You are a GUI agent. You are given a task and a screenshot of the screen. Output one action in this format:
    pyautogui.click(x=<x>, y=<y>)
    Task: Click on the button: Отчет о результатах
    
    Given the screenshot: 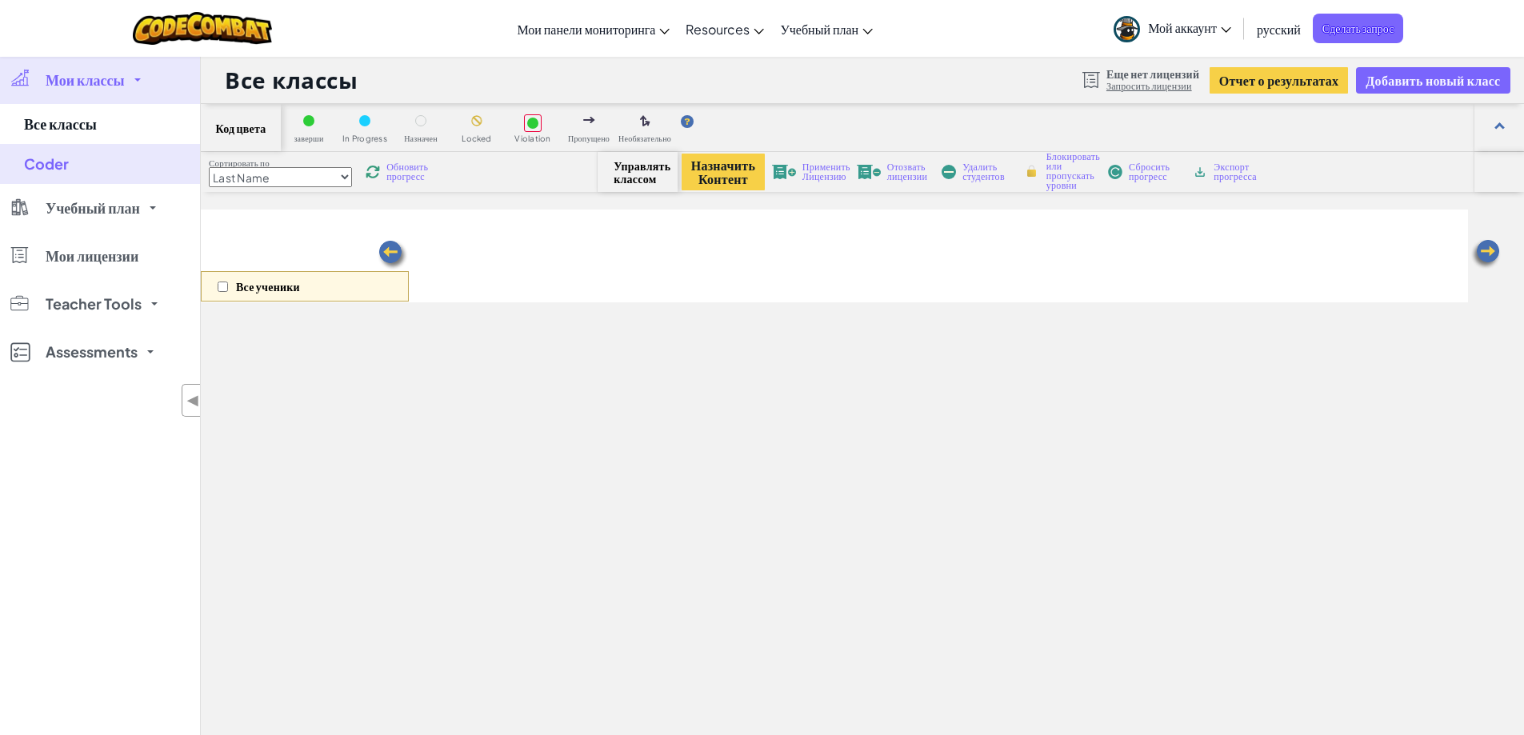 What is the action you would take?
    pyautogui.click(x=1279, y=80)
    